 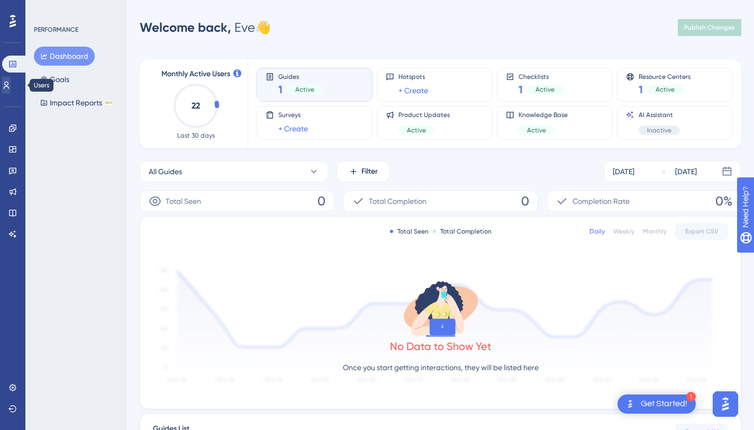 I want to click on div: 1, so click(x=691, y=396).